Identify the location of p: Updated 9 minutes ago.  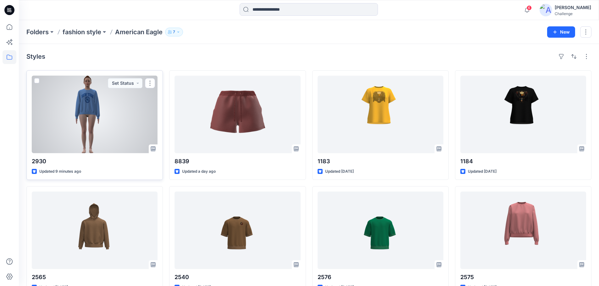
(60, 172).